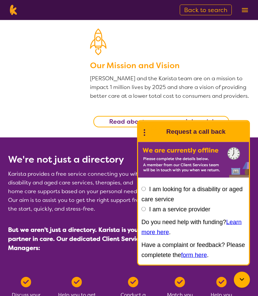  What do you see at coordinates (196, 132) in the screenshot?
I see `h1: Request a call back` at bounding box center [196, 132].